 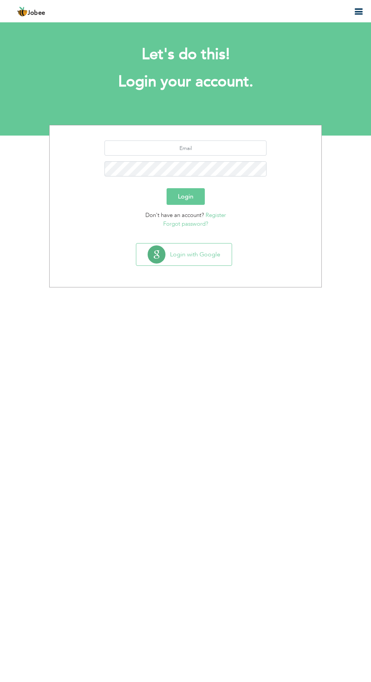 I want to click on a: Jobee, so click(x=31, y=12).